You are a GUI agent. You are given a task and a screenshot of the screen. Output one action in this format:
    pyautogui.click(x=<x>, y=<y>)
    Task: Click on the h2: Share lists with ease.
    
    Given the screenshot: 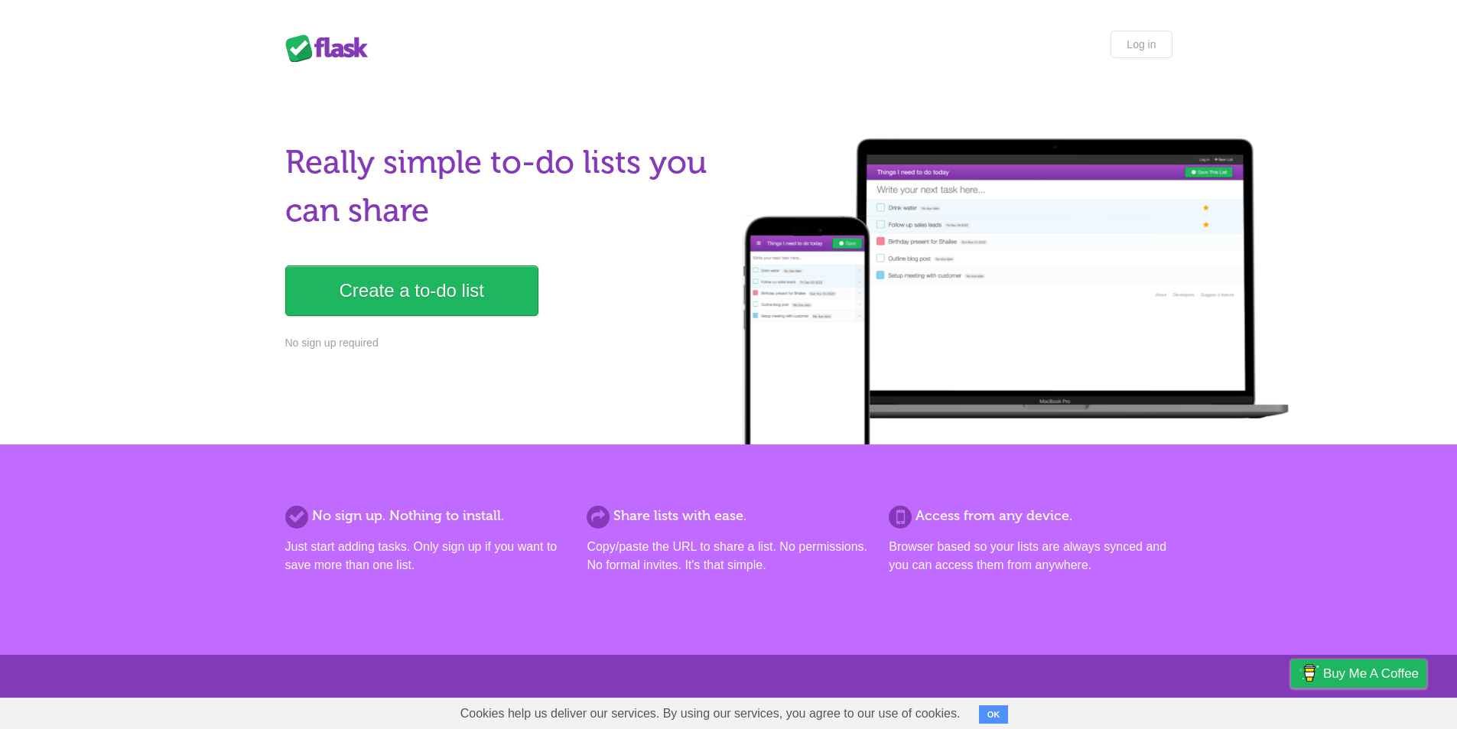 What is the action you would take?
    pyautogui.click(x=728, y=515)
    